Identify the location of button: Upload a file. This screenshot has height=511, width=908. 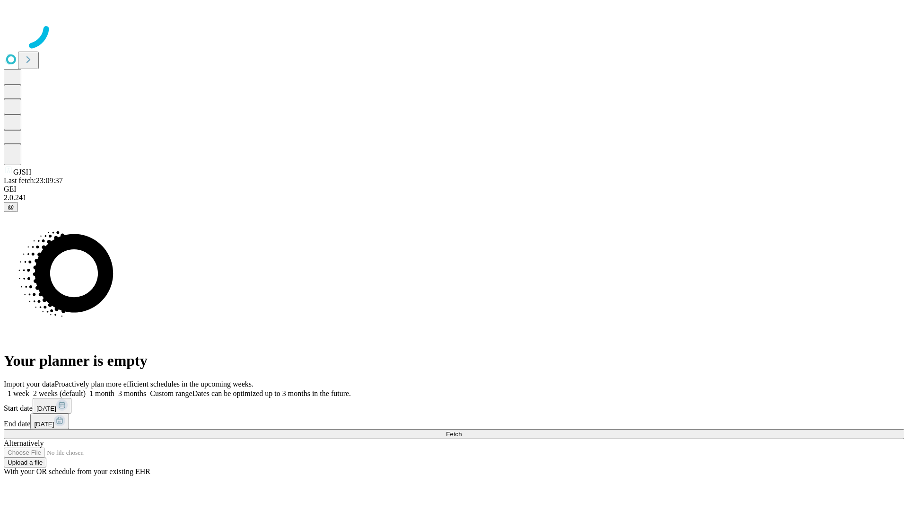
(25, 462).